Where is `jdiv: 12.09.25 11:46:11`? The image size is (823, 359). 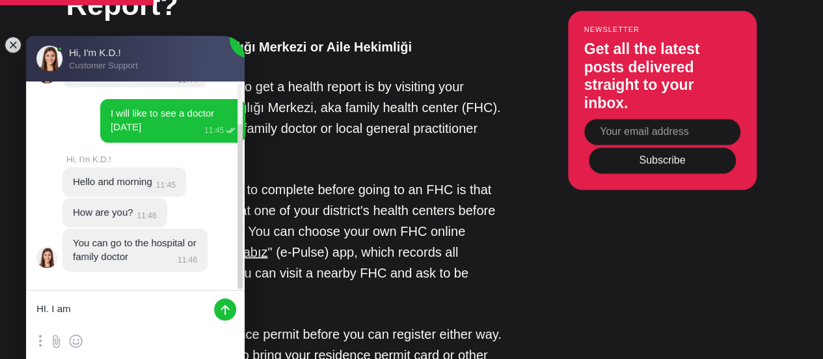 jdiv: 12.09.25 11:46:11 is located at coordinates (135, 250).